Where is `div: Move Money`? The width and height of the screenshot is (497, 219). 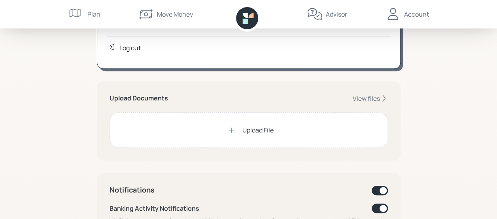
div: Move Money is located at coordinates (175, 14).